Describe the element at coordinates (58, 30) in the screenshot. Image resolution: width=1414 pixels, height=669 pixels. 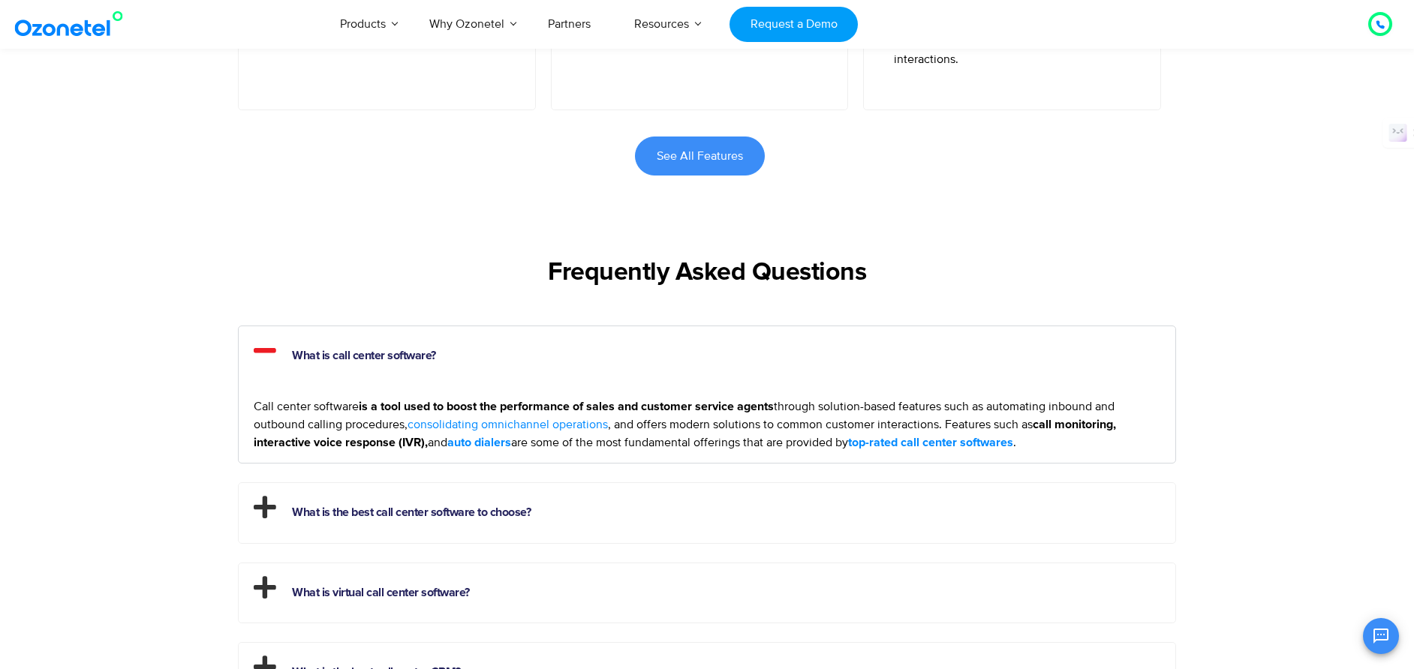
I see `div: v 4.0.25` at that location.